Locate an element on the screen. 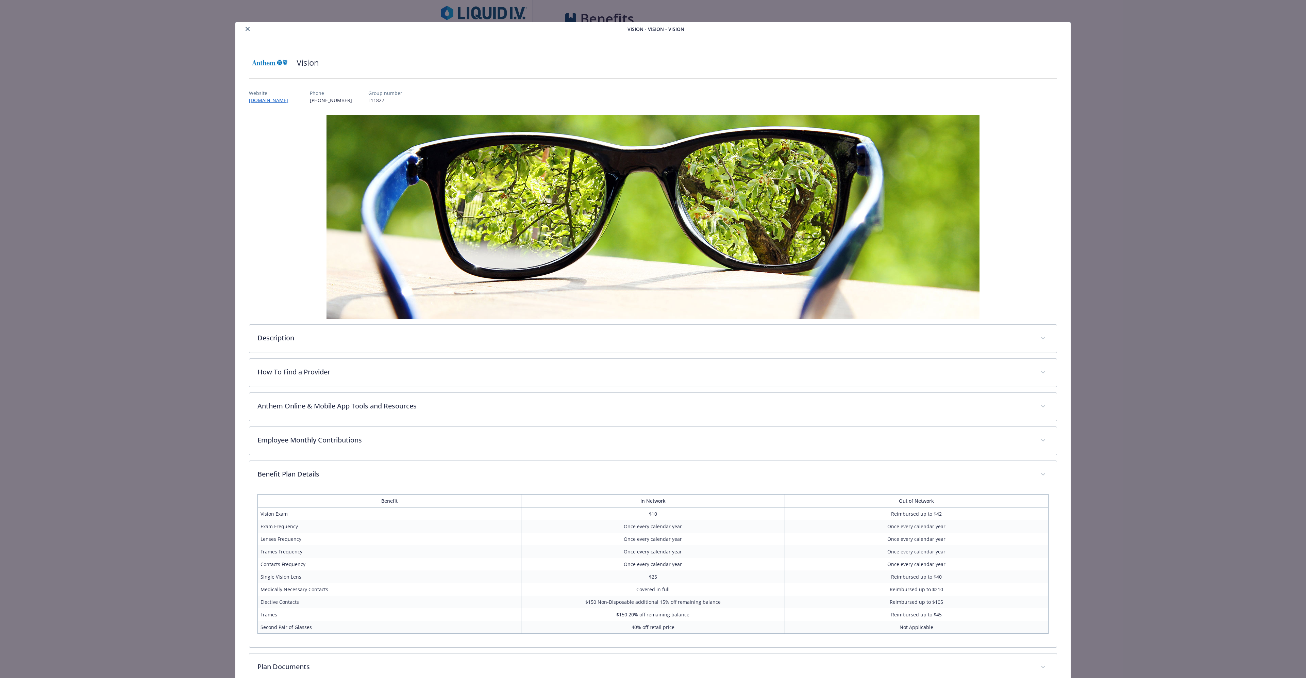 The height and width of the screenshot is (678, 1306). td: Reimbursed up to $105 is located at coordinates (916, 601).